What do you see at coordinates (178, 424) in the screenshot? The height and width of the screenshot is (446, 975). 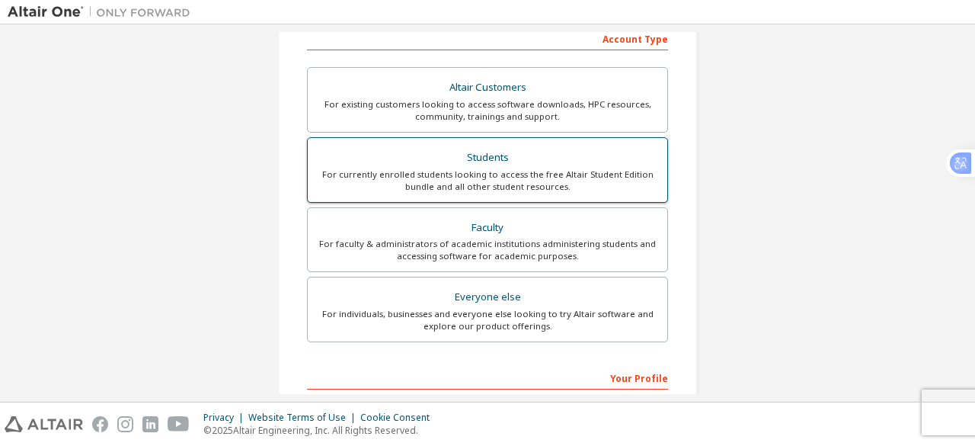 I see `img: youtube.svg` at bounding box center [178, 424].